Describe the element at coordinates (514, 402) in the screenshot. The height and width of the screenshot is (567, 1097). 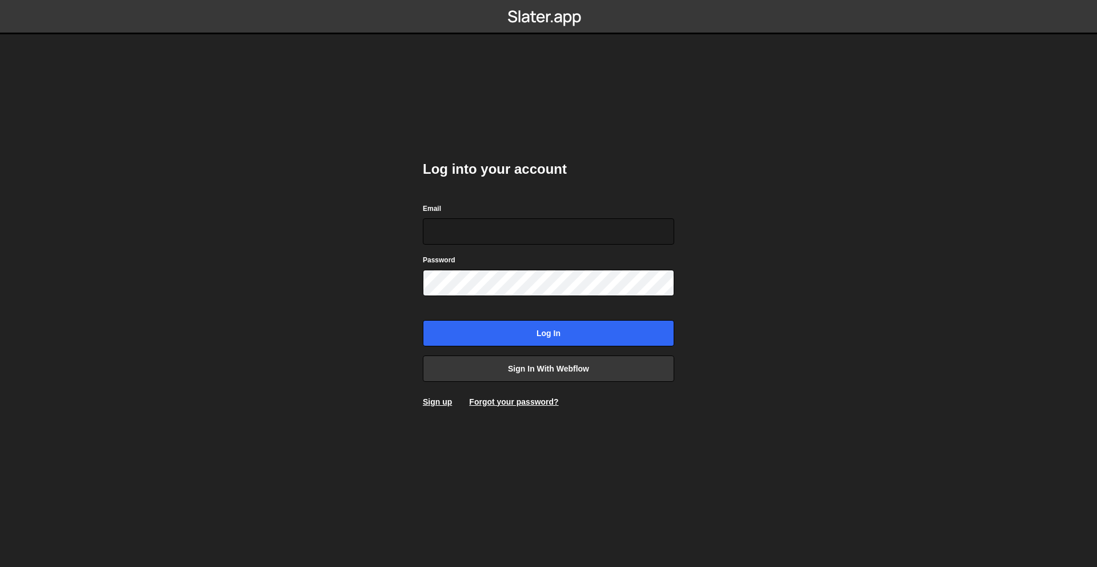
I see `a: Forgot your password?` at that location.